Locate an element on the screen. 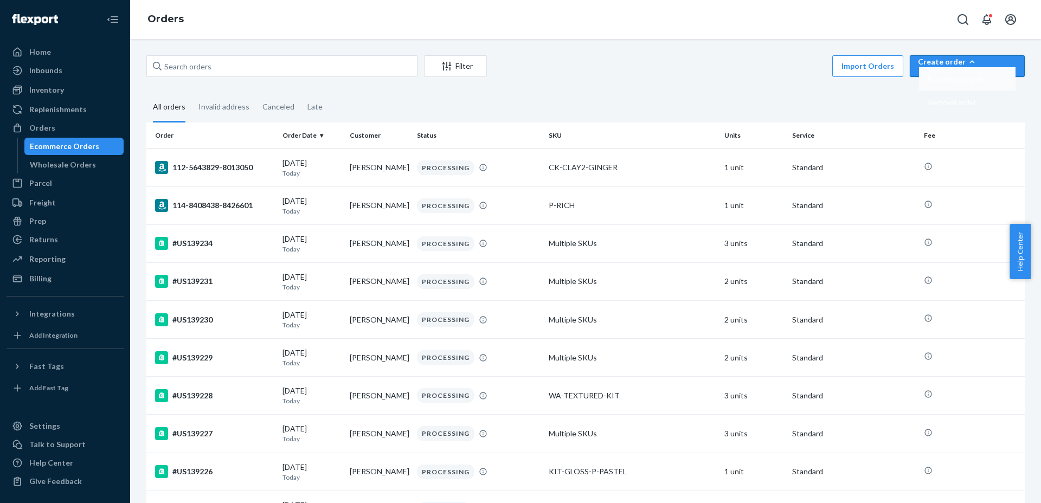 The height and width of the screenshot is (503, 1041). a: Home is located at coordinates (65, 52).